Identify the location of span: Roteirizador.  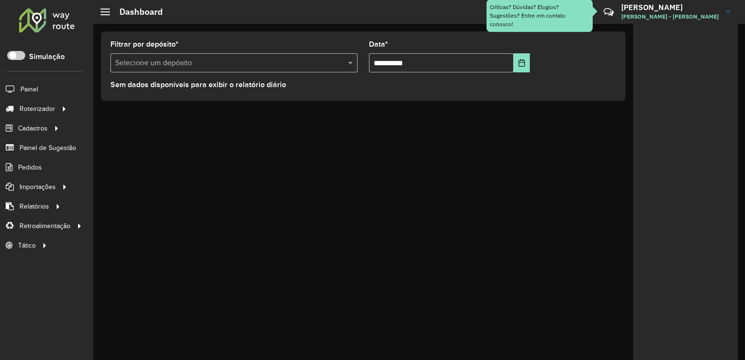
(37, 109).